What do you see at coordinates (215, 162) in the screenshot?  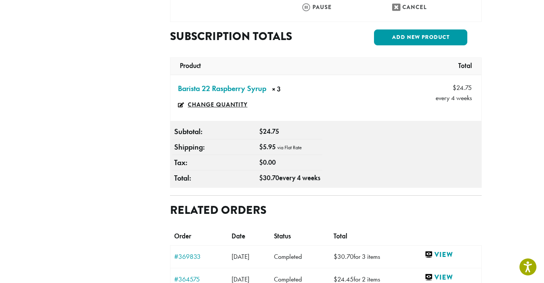 I see `th: Tax:` at bounding box center [215, 162].